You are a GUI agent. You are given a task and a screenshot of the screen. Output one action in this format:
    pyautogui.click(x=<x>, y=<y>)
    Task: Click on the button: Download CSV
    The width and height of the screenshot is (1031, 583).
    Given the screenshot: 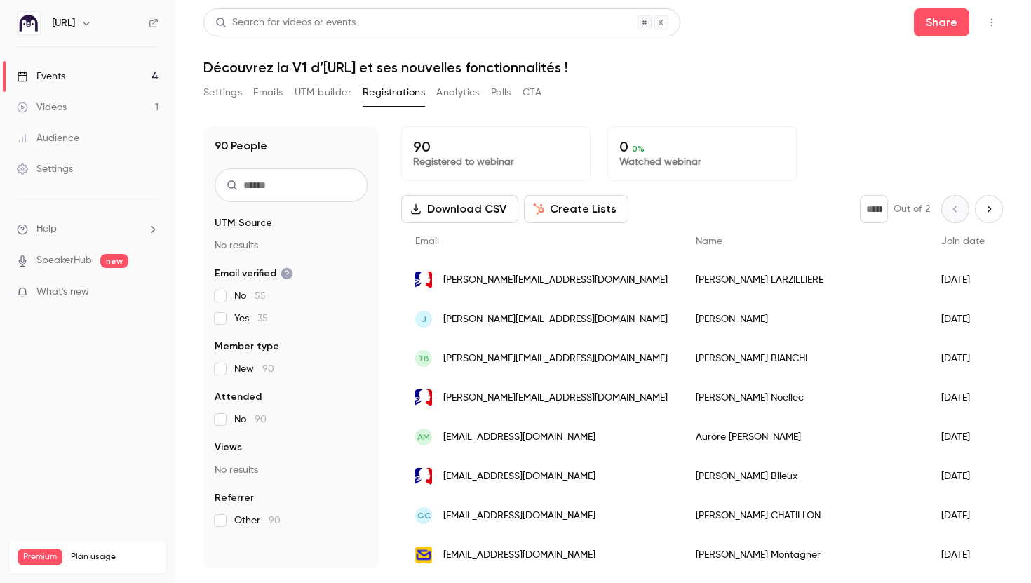 What is the action you would take?
    pyautogui.click(x=459, y=209)
    